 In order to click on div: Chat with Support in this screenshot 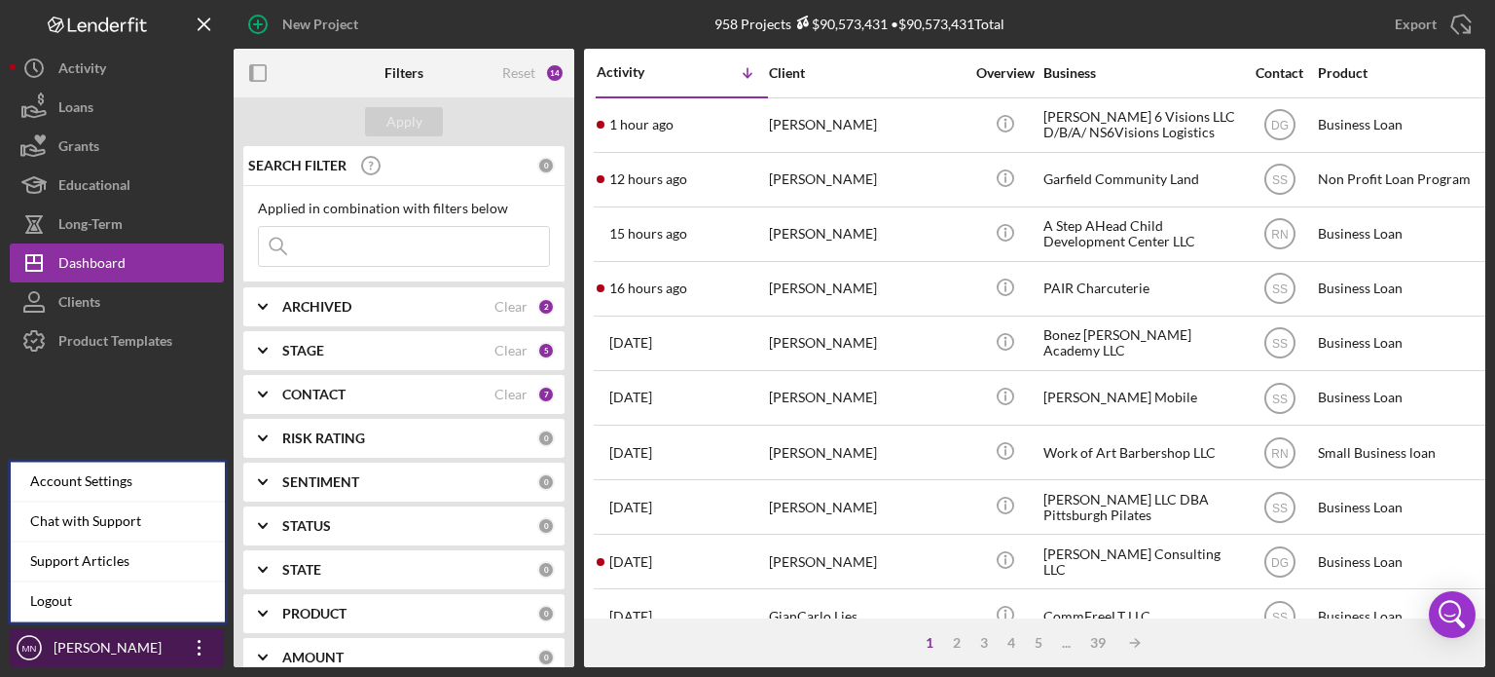, I will do `click(118, 521)`.